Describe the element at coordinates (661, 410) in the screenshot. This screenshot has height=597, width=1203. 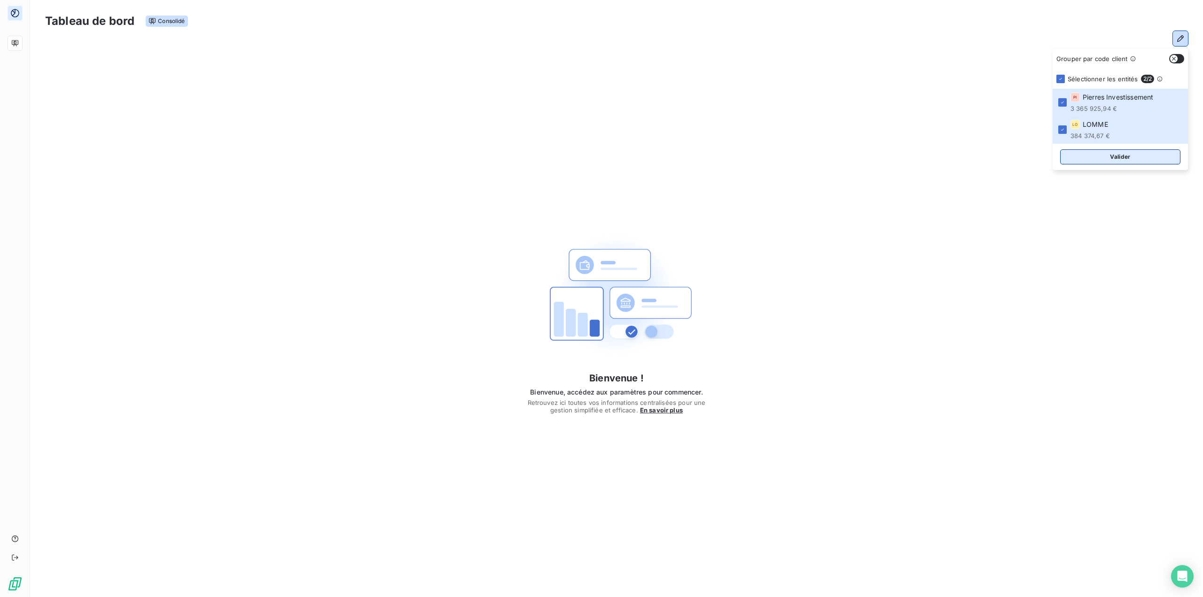
I see `span: En savoir plus` at that location.